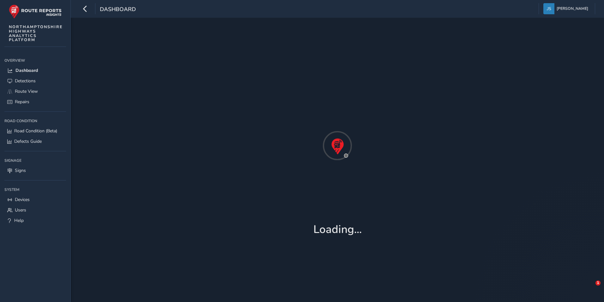 This screenshot has width=604, height=302. I want to click on a: Users, so click(35, 210).